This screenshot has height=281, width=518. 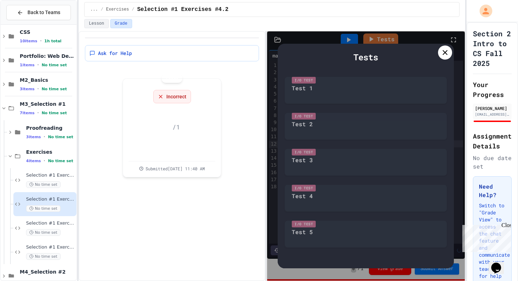 What do you see at coordinates (47, 56) in the screenshot?
I see `span: Portfolio: Web Dev Final Project` at bounding box center [47, 56].